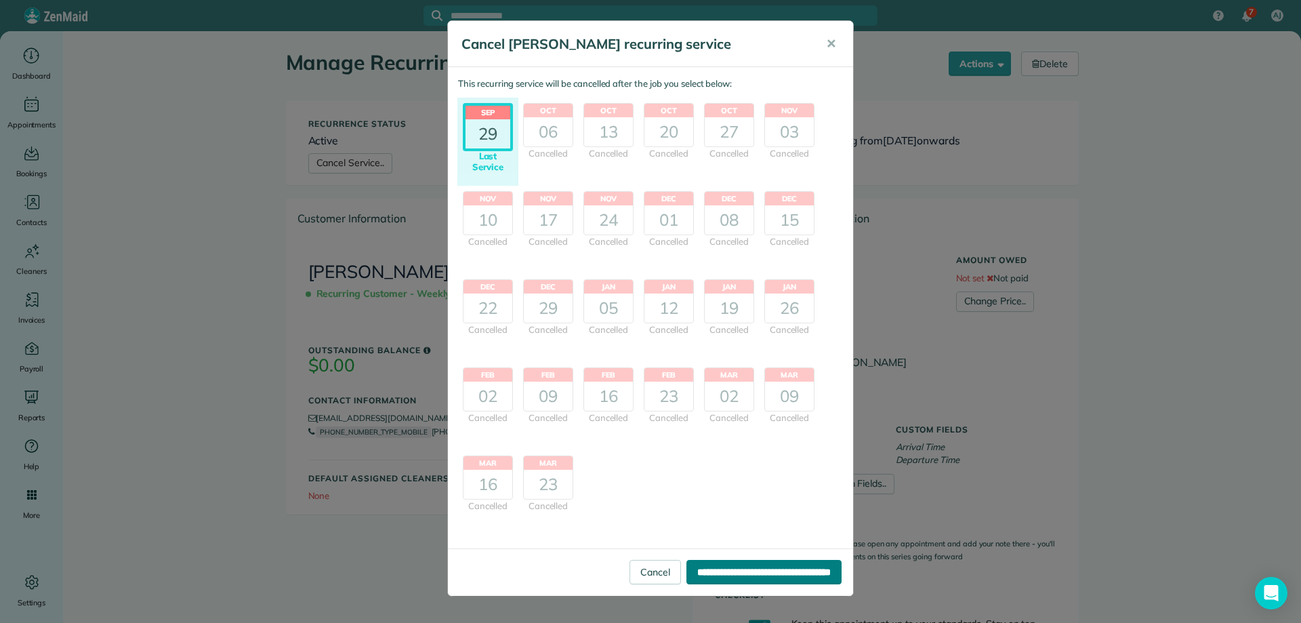 This screenshot has width=1301, height=623. What do you see at coordinates (488, 161) in the screenshot?
I see `div: Last Service` at bounding box center [488, 161].